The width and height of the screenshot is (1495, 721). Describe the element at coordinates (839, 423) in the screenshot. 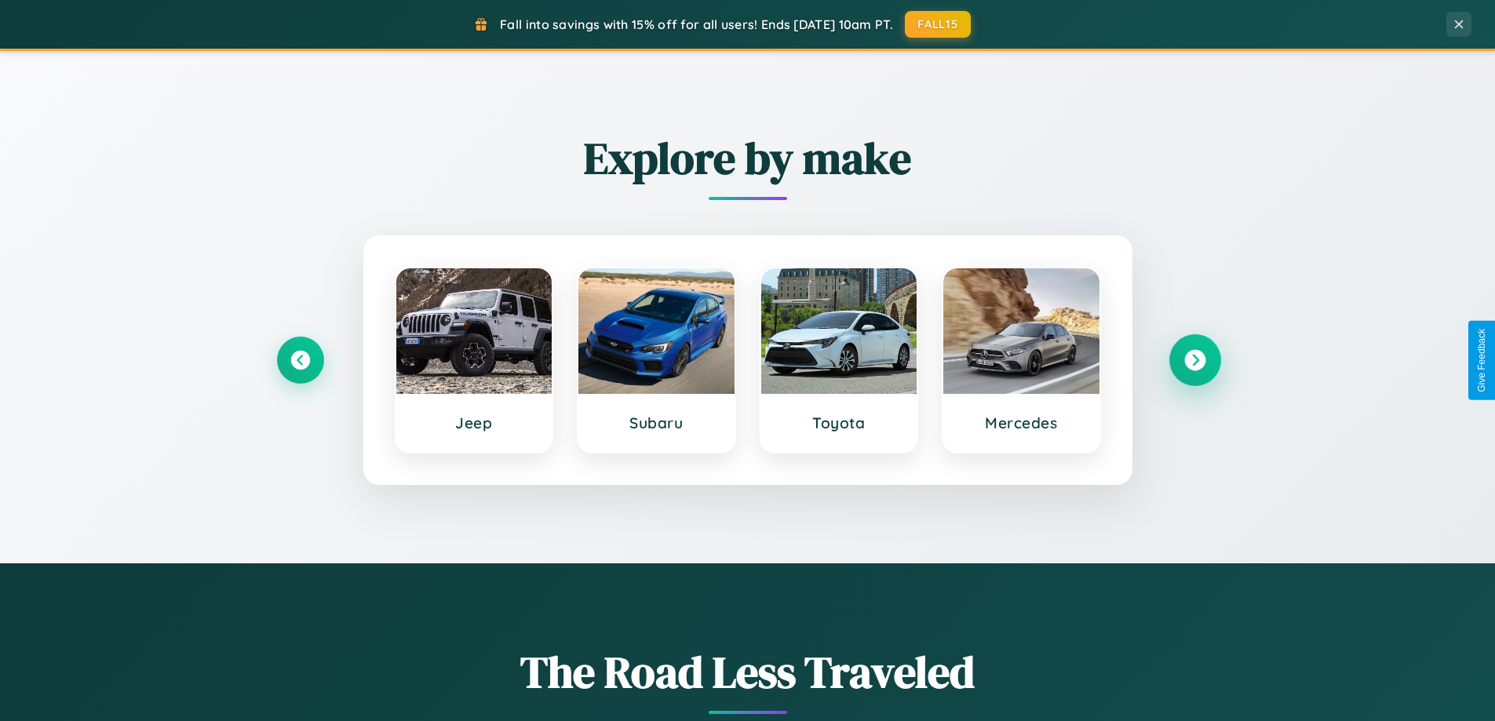

I see `h3: Toyota` at that location.